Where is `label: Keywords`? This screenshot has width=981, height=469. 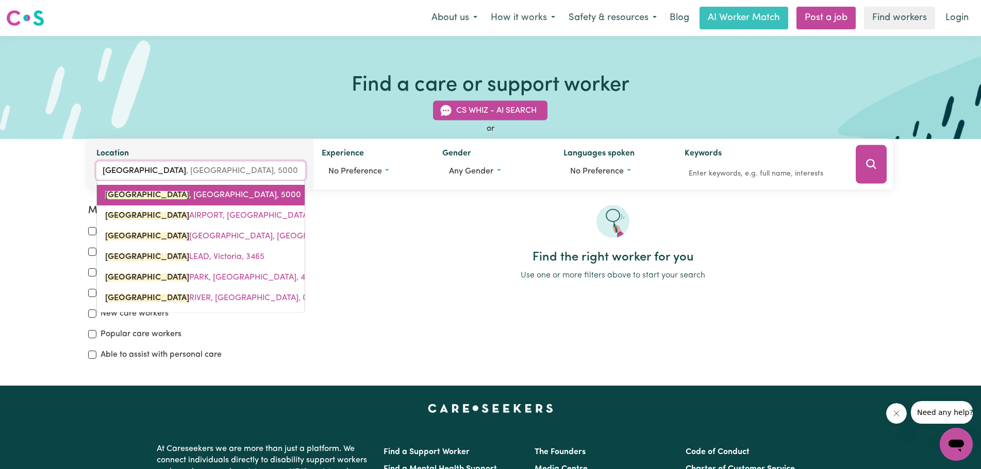
label: Keywords is located at coordinates (703, 155).